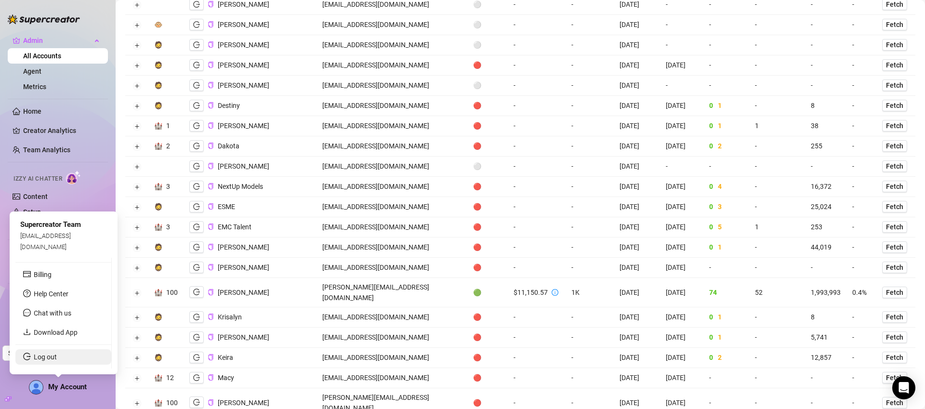  Describe the element at coordinates (73, 177) in the screenshot. I see `img: AI Chatter` at that location.